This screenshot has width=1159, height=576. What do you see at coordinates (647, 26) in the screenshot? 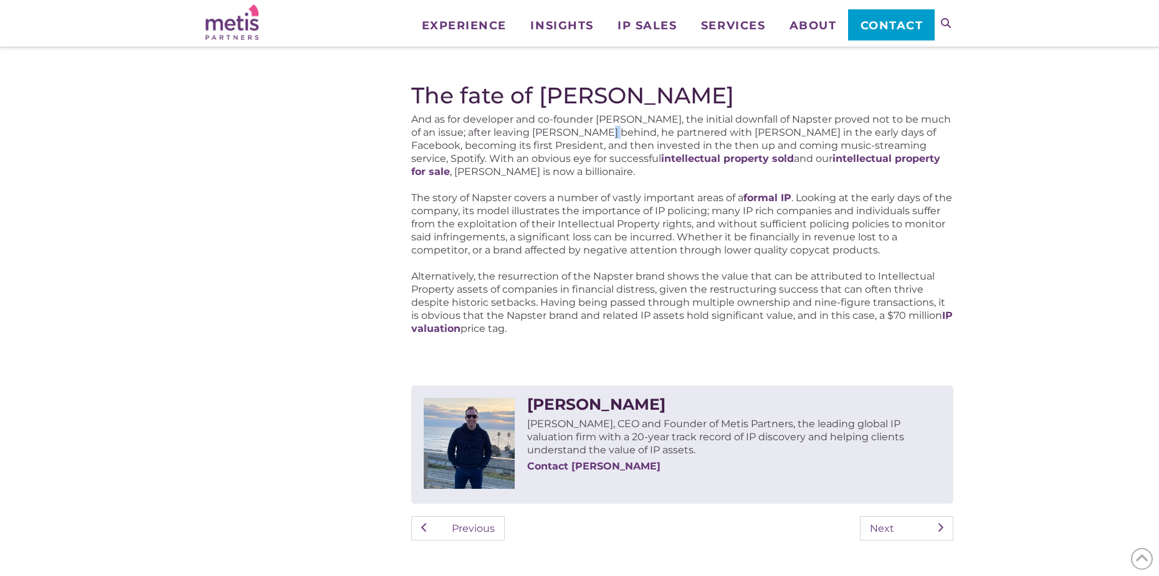
I see `span: IP Sales` at bounding box center [647, 26].